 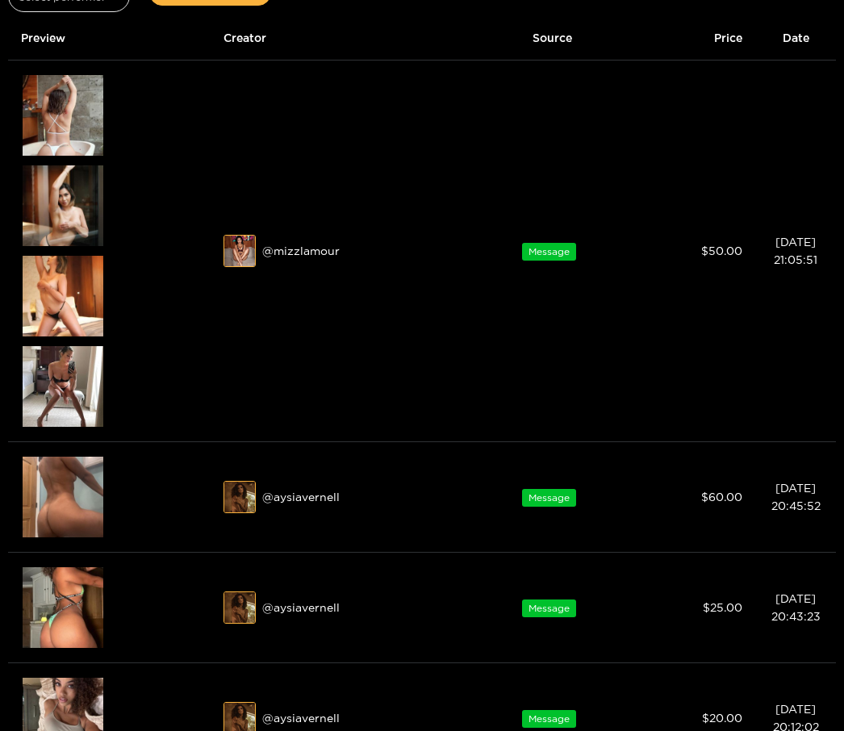 What do you see at coordinates (722, 608) in the screenshot?
I see `span: $ 25.00` at bounding box center [722, 608].